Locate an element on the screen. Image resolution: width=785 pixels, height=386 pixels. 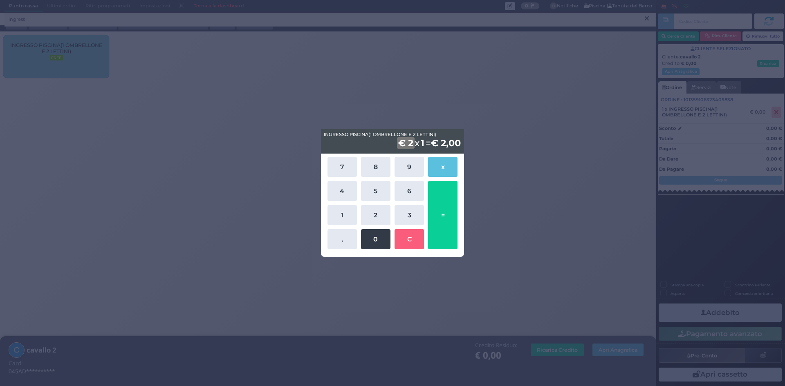
b: € 2,00 is located at coordinates (445, 143).